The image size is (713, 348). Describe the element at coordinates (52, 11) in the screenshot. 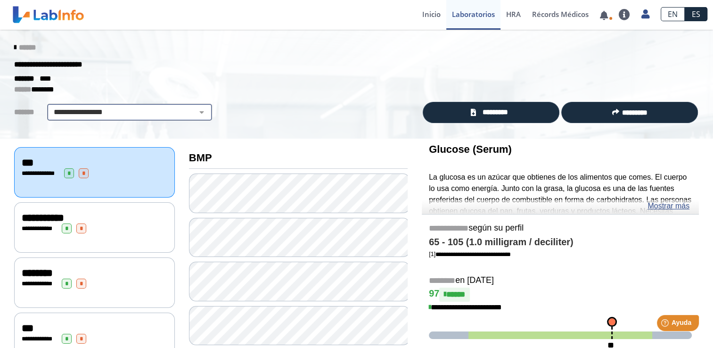

I see `span: Ayuda` at that location.